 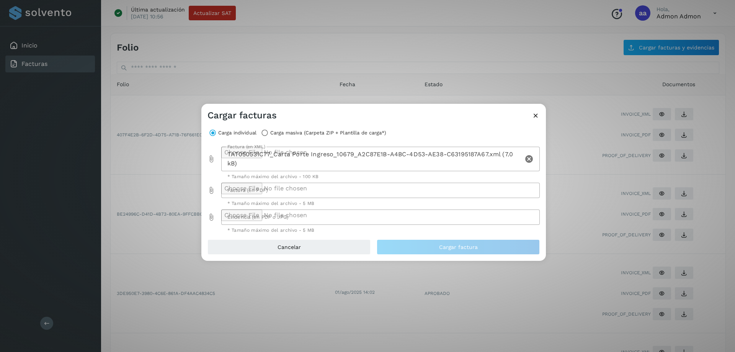 What do you see at coordinates (211, 190) in the screenshot?
I see `i: Factura (en PDF) prepended action` at bounding box center [211, 190].